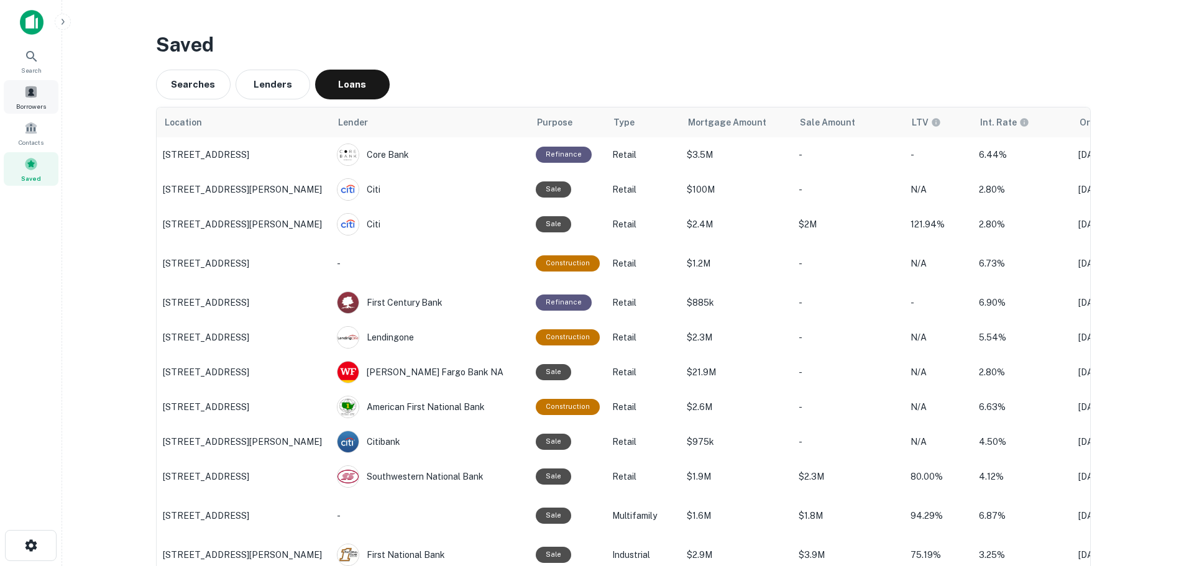 This screenshot has width=1184, height=566. What do you see at coordinates (1005, 122) in the screenshot?
I see `div: The interest rates displayed on the website are for informational purposes only and may be report...` at bounding box center [1005, 122].